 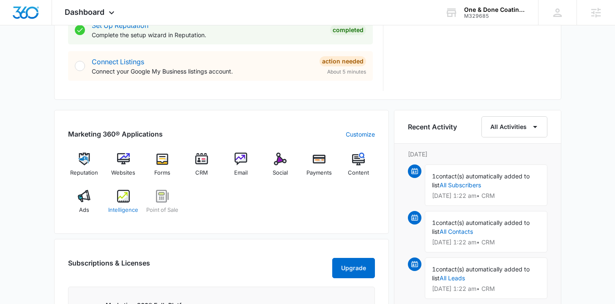 I want to click on a: Reputation, so click(x=84, y=168).